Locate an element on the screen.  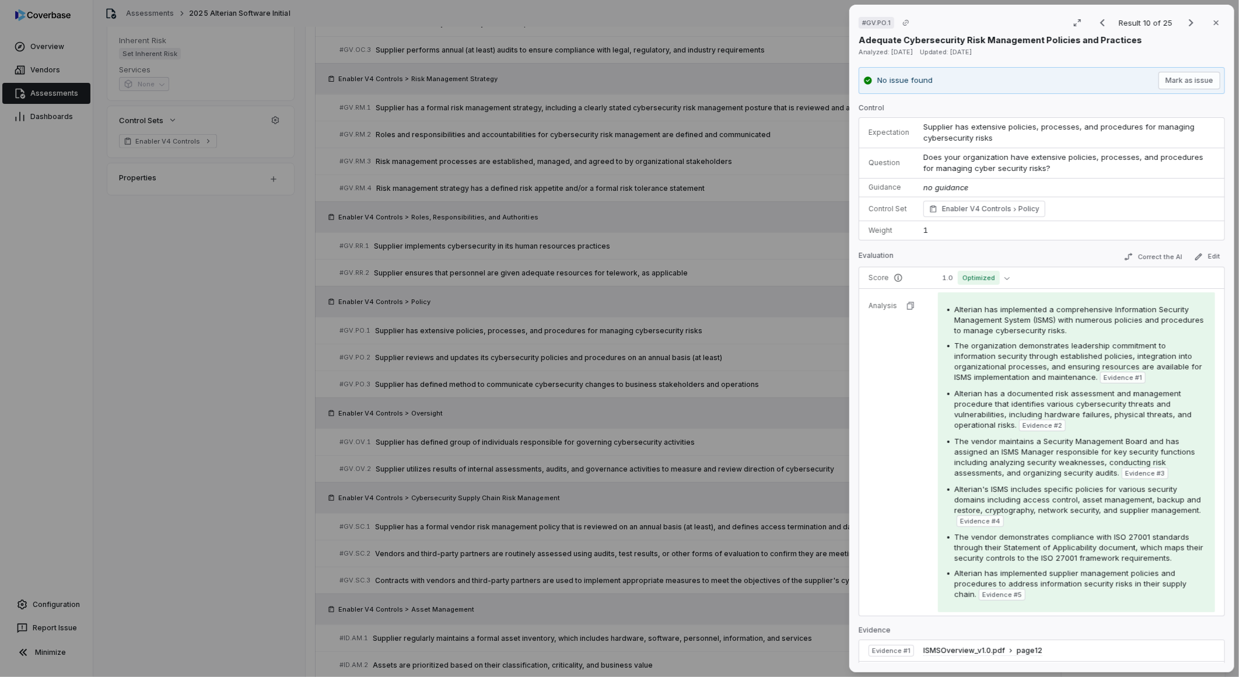
span: Evidence # 5 is located at coordinates (1002, 595).